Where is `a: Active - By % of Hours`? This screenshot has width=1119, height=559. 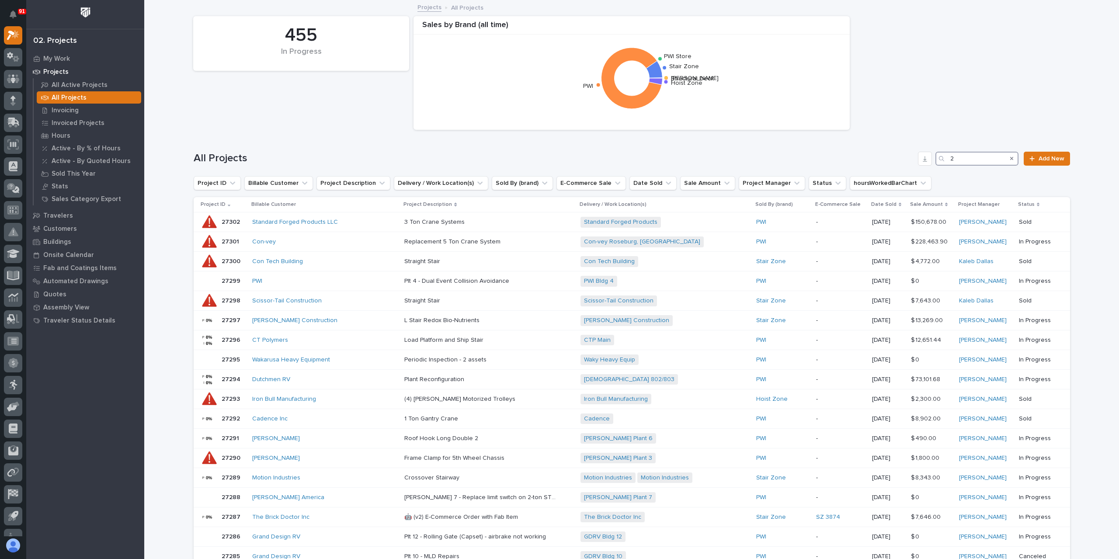
a: Active - By % of Hours is located at coordinates (89, 148).